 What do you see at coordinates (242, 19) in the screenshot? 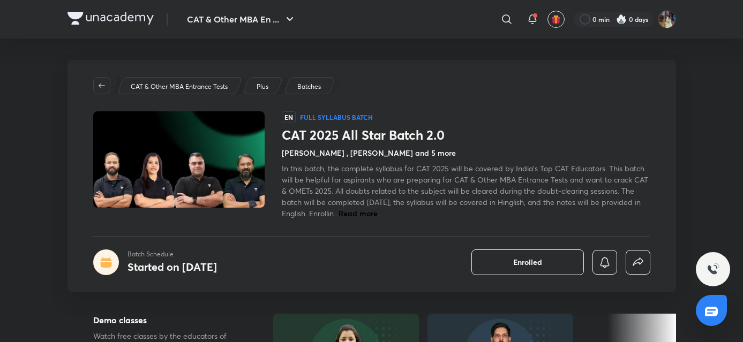
I see `button: CAT & Other MBA En ...` at bounding box center [242, 19].